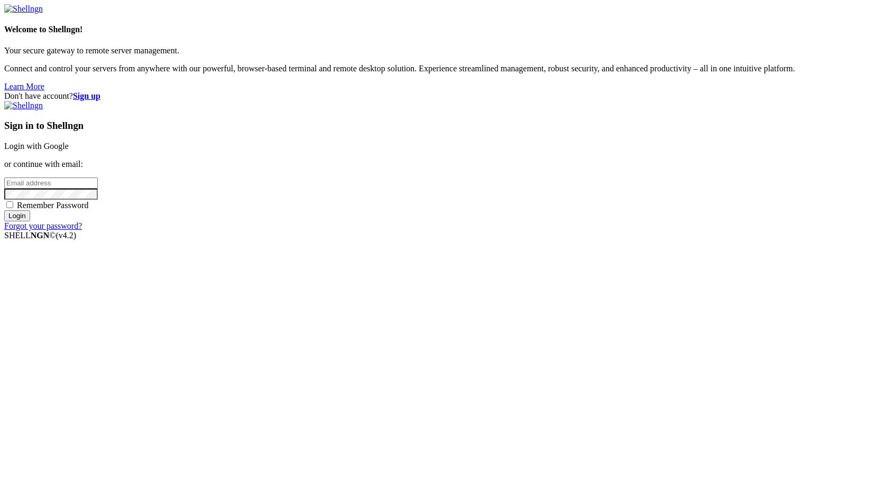 This screenshot has height=496, width=888. Describe the element at coordinates (51, 183) in the screenshot. I see `input: Email address` at that location.